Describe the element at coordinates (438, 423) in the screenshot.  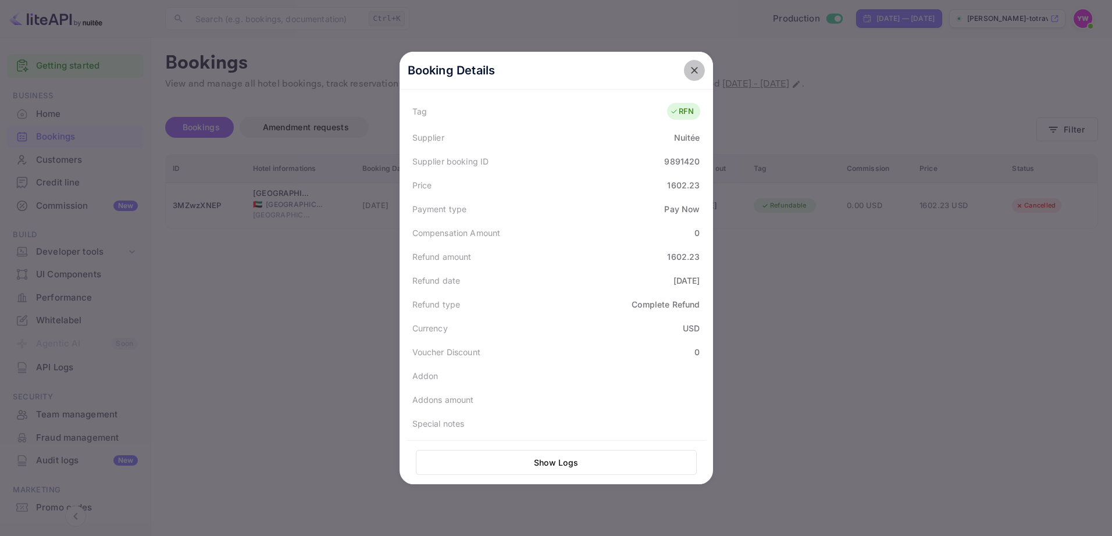
I see `div: Special notes` at that location.